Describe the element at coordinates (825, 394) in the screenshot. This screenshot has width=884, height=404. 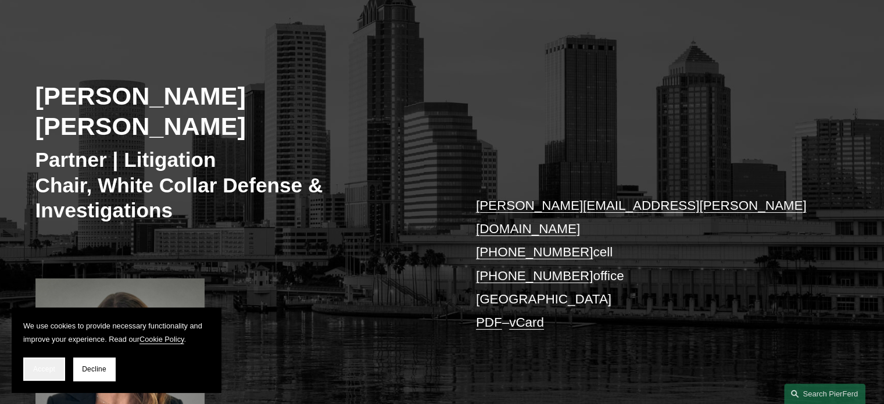
I see `a: Search this site` at that location.